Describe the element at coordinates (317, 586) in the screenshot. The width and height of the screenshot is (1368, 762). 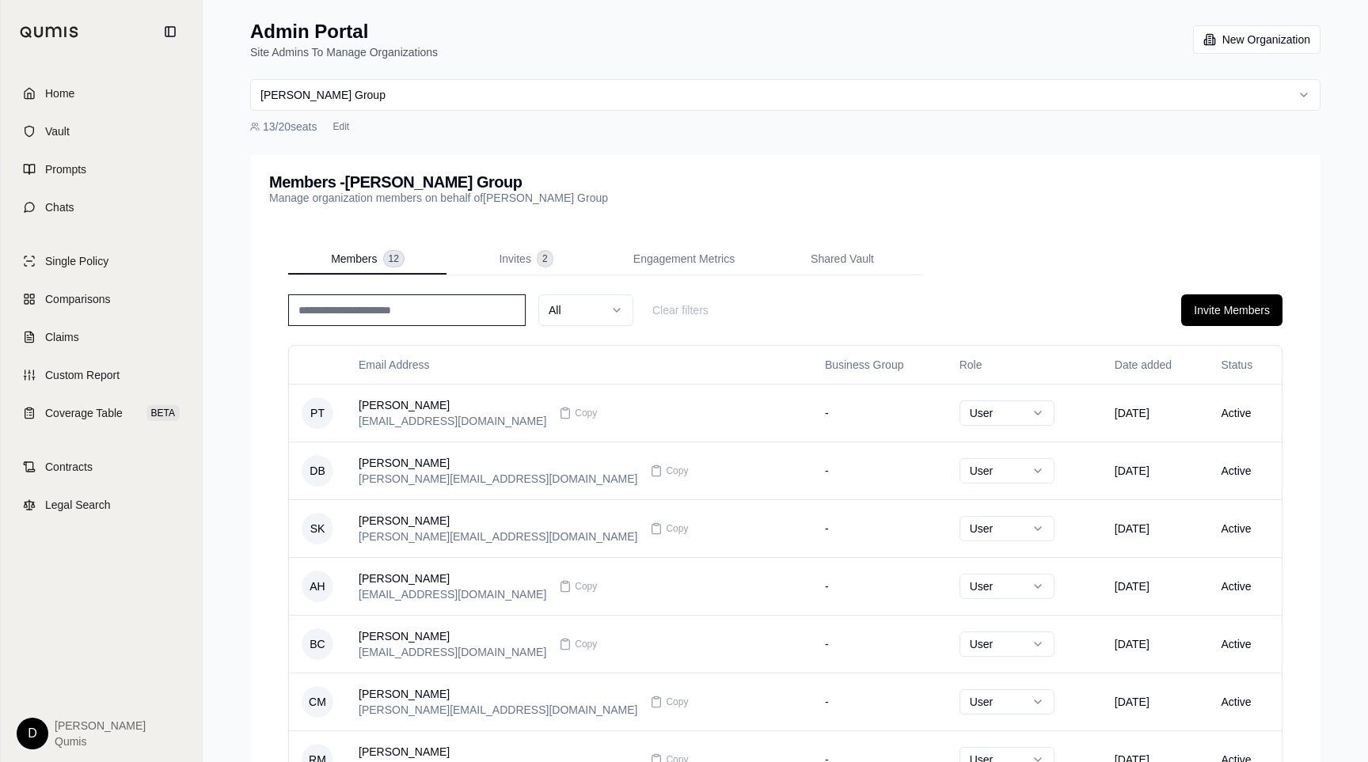
I see `span: AH` at that location.